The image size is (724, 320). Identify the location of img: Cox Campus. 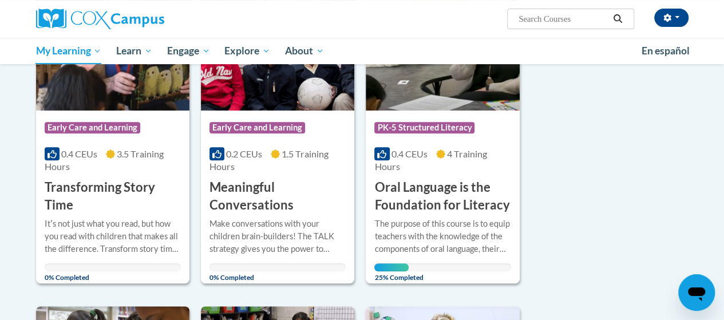
(100, 19).